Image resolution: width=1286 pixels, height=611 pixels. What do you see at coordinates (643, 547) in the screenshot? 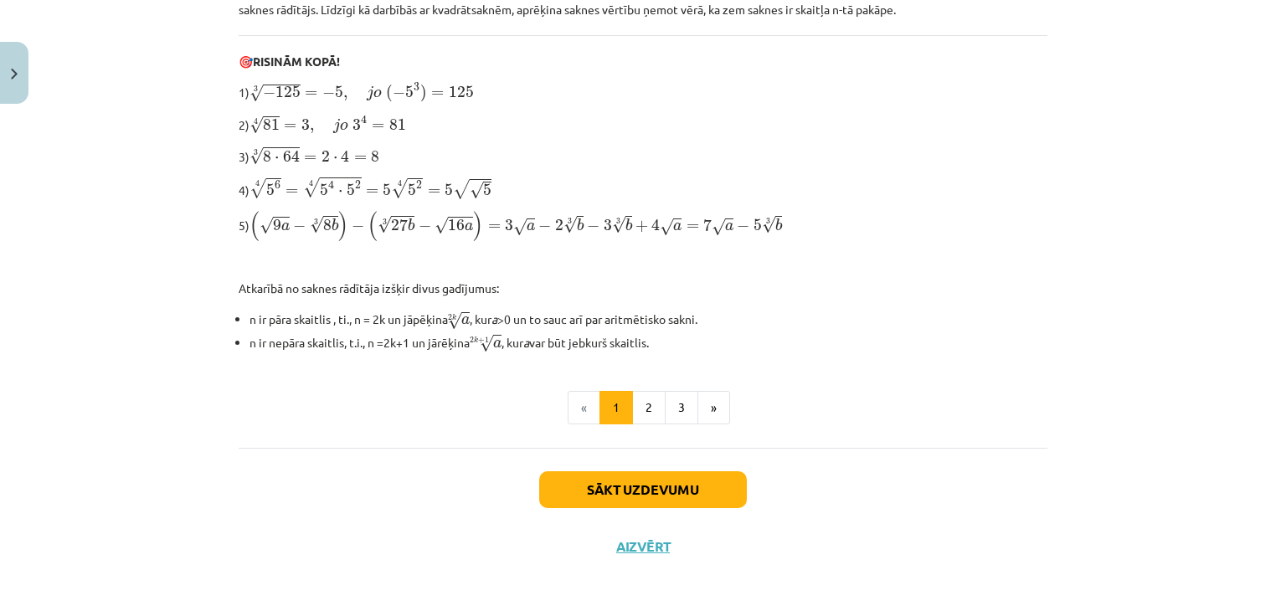
I see `button: Aizvērt` at bounding box center [643, 547].